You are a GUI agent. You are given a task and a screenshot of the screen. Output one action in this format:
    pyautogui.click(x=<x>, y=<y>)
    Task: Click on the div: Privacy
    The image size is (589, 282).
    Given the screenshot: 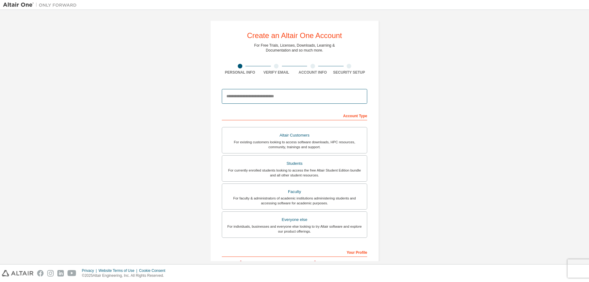 What is the action you would take?
    pyautogui.click(x=90, y=271)
    